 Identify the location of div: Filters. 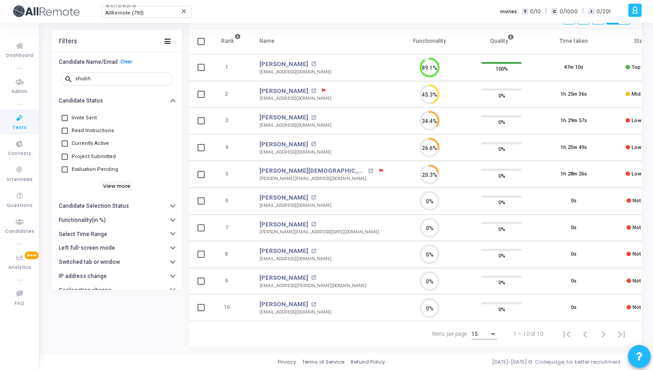
(68, 41).